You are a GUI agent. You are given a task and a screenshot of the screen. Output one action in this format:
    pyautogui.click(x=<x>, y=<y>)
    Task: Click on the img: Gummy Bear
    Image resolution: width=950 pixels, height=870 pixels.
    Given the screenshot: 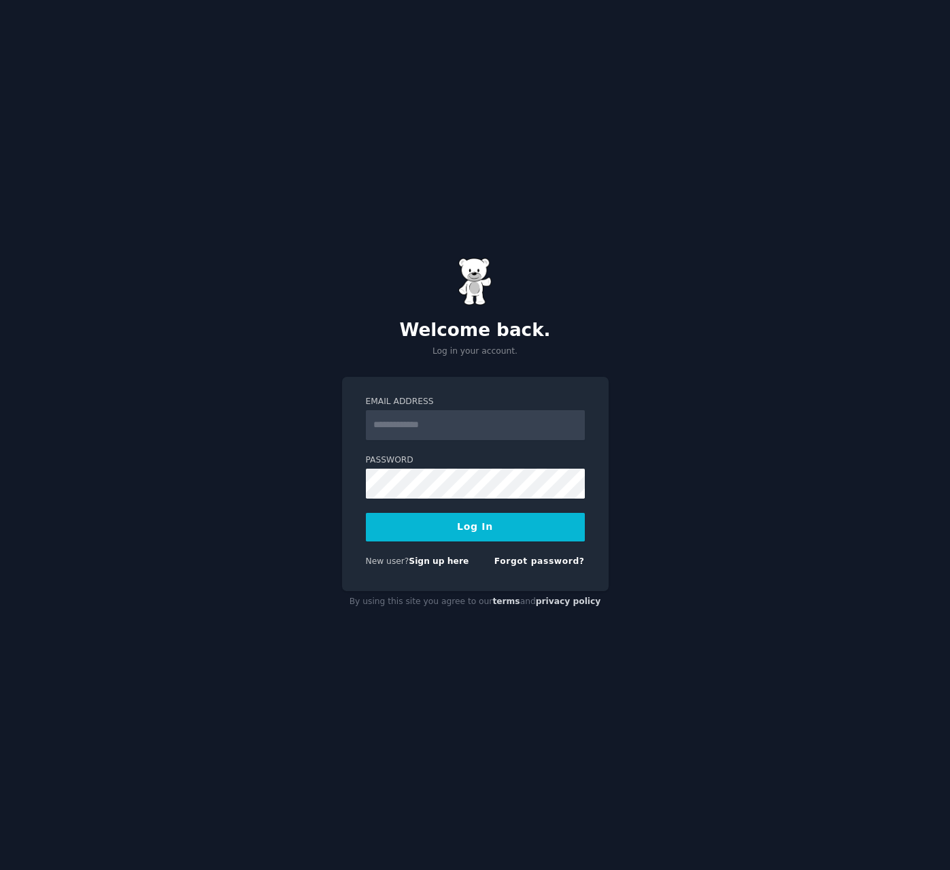 What is the action you would take?
    pyautogui.click(x=475, y=282)
    